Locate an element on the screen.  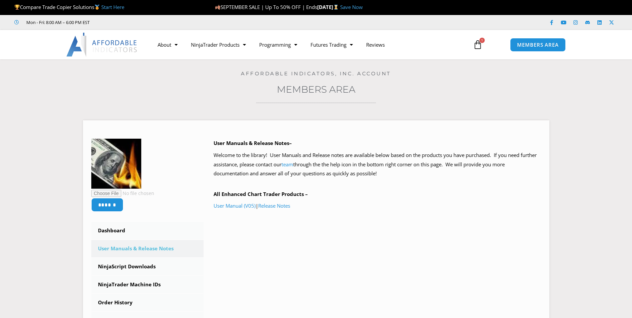
a: User Manuals & Release Notes is located at coordinates (148, 249).